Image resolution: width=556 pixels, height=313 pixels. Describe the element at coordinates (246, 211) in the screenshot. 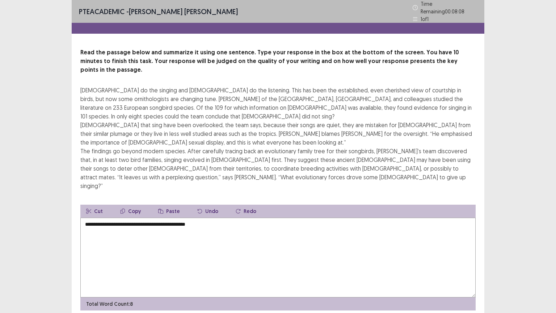

I see `button: Redo` at that location.